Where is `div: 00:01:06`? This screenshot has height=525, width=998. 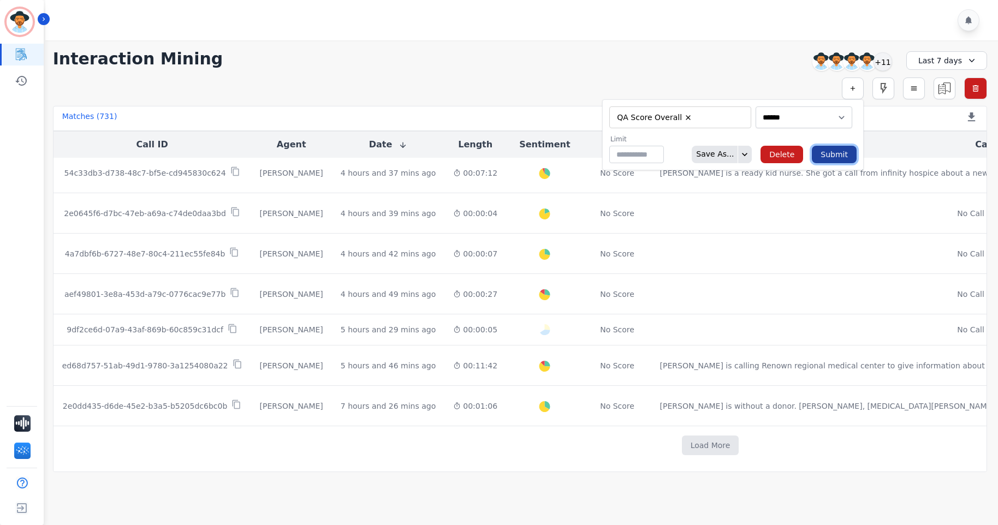 div: 00:01:06 is located at coordinates (475, 406).